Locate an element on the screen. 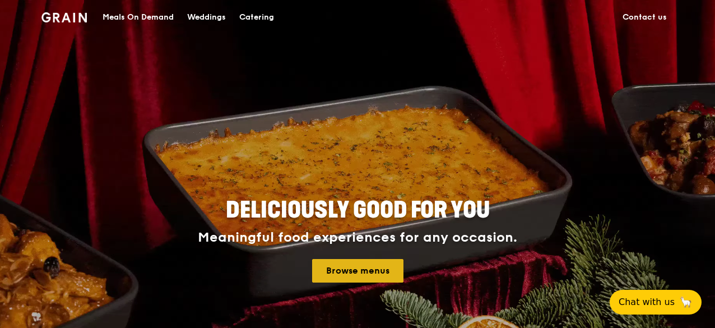  div: Weddings is located at coordinates (206, 17).